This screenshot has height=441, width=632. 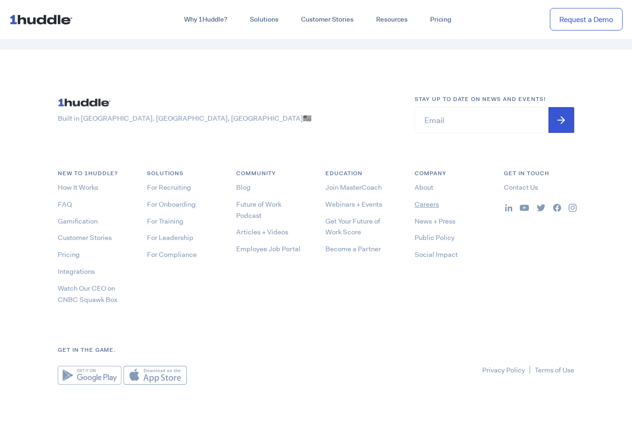 What do you see at coordinates (271, 173) in the screenshot?
I see `h6: COMMUNITY` at bounding box center [271, 173].